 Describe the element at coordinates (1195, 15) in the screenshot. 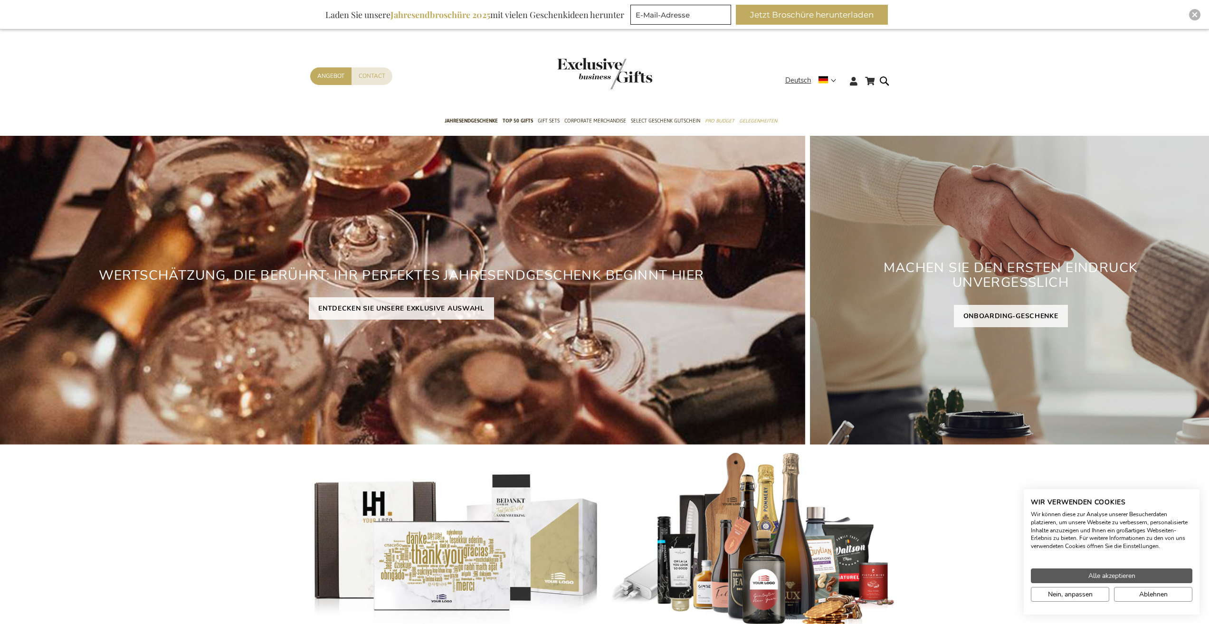

I see `img: Close` at that location.